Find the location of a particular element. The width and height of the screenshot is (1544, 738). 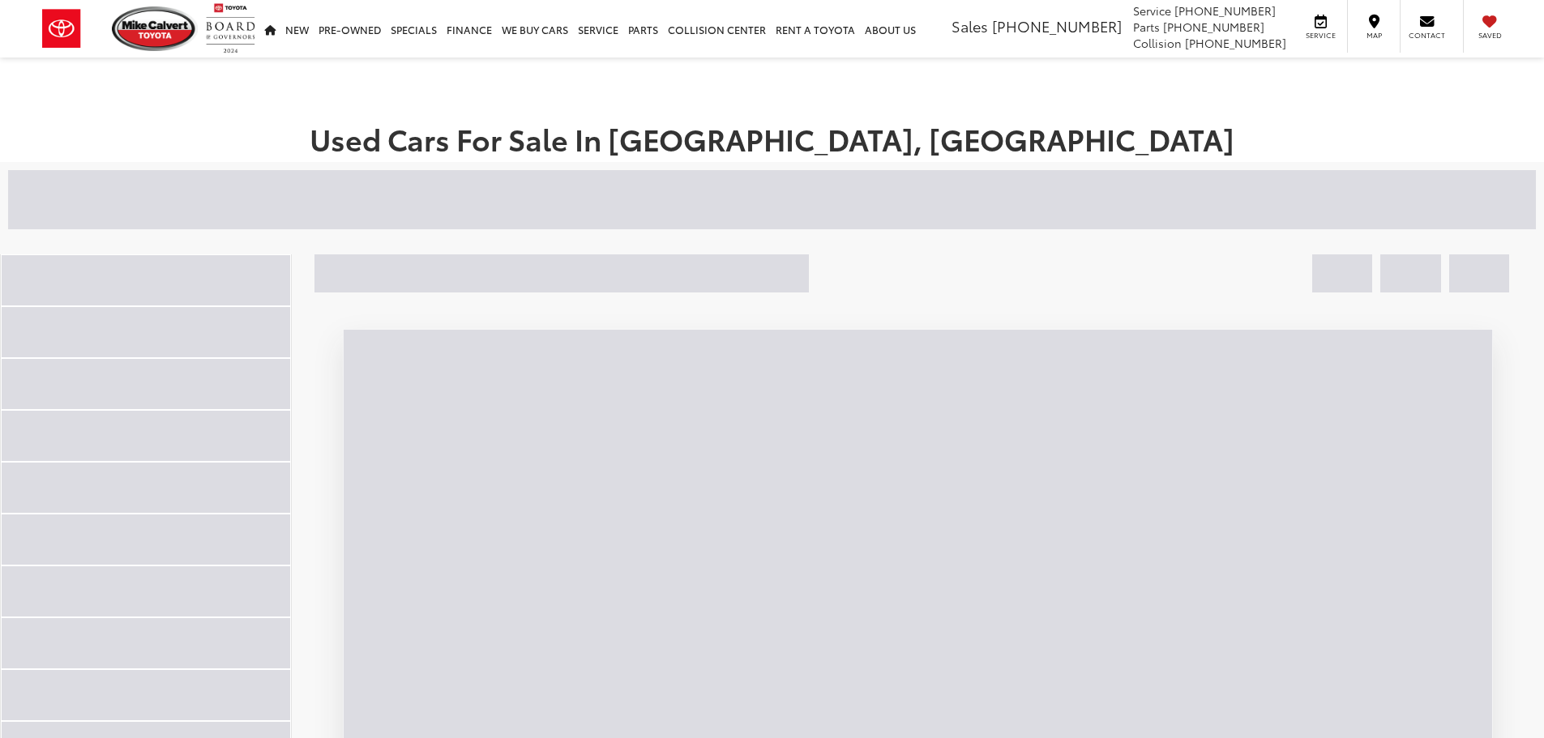

span: Contact is located at coordinates (1427, 35).